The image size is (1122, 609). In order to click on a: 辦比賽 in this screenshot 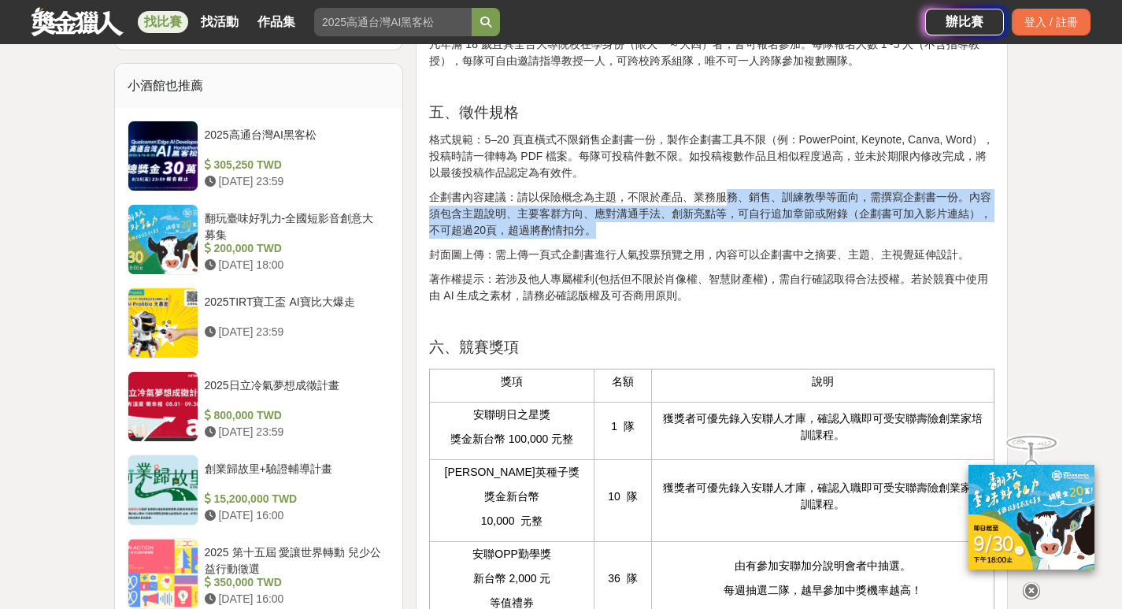, I will do `click(965, 22)`.